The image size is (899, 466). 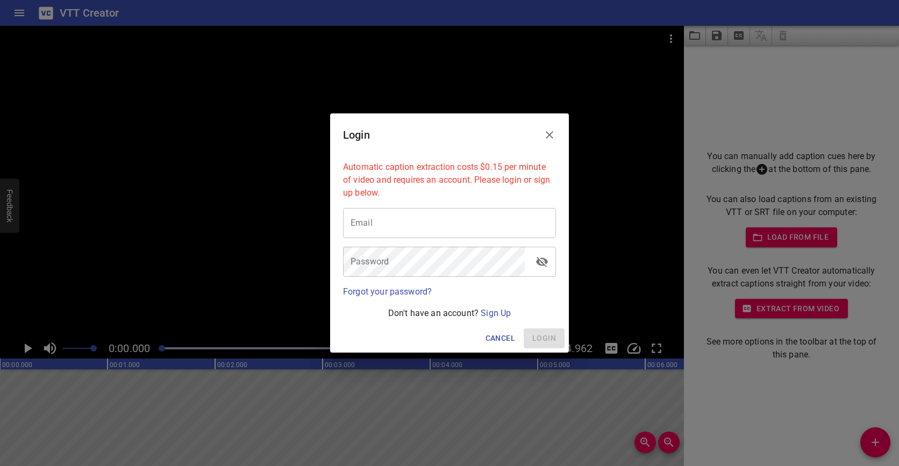 What do you see at coordinates (387, 292) in the screenshot?
I see `a: Forgot your password?` at bounding box center [387, 292].